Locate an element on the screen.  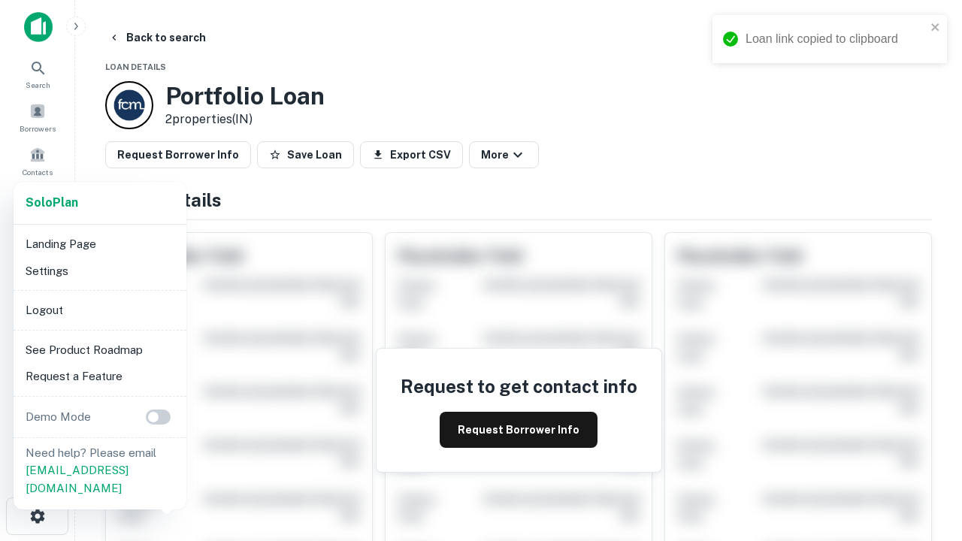
p: Need help? Please email is located at coordinates (100, 470).